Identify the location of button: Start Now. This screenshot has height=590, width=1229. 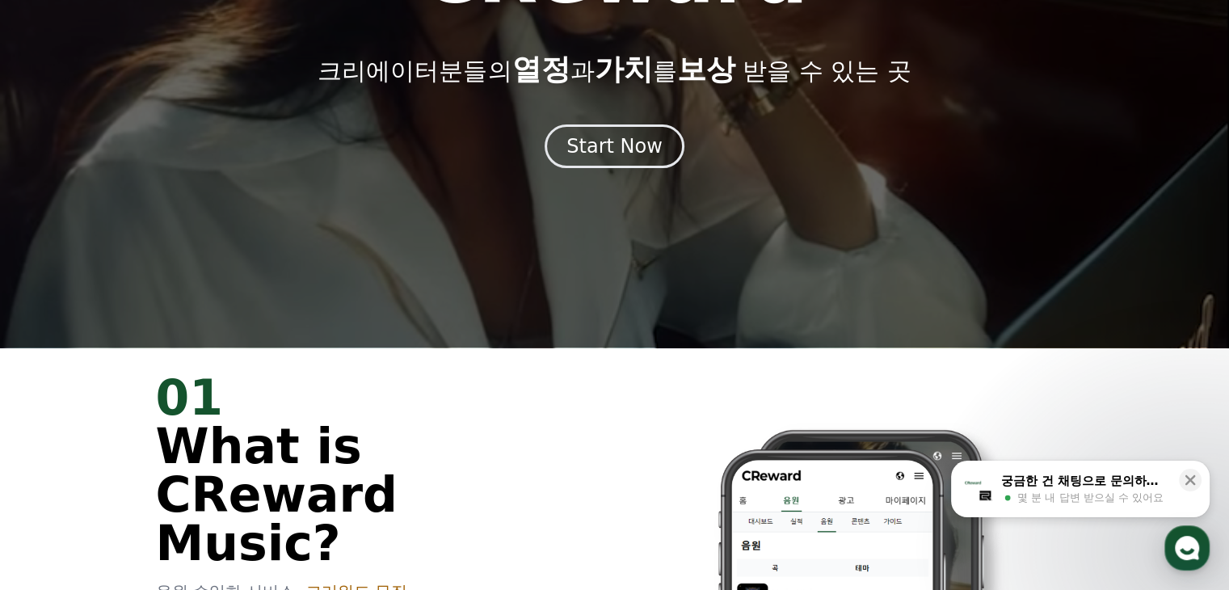
(614, 146).